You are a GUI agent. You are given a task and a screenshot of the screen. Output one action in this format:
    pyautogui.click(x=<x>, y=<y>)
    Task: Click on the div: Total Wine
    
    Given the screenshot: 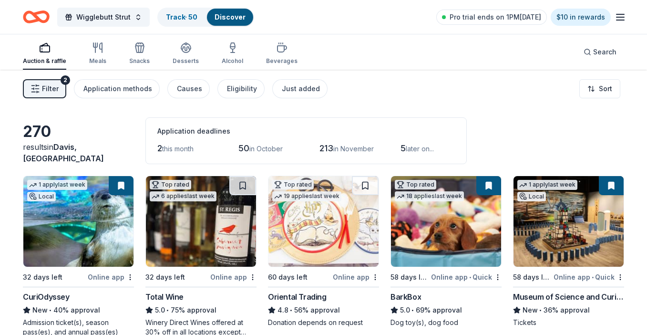 What is the action you would take?
    pyautogui.click(x=164, y=297)
    